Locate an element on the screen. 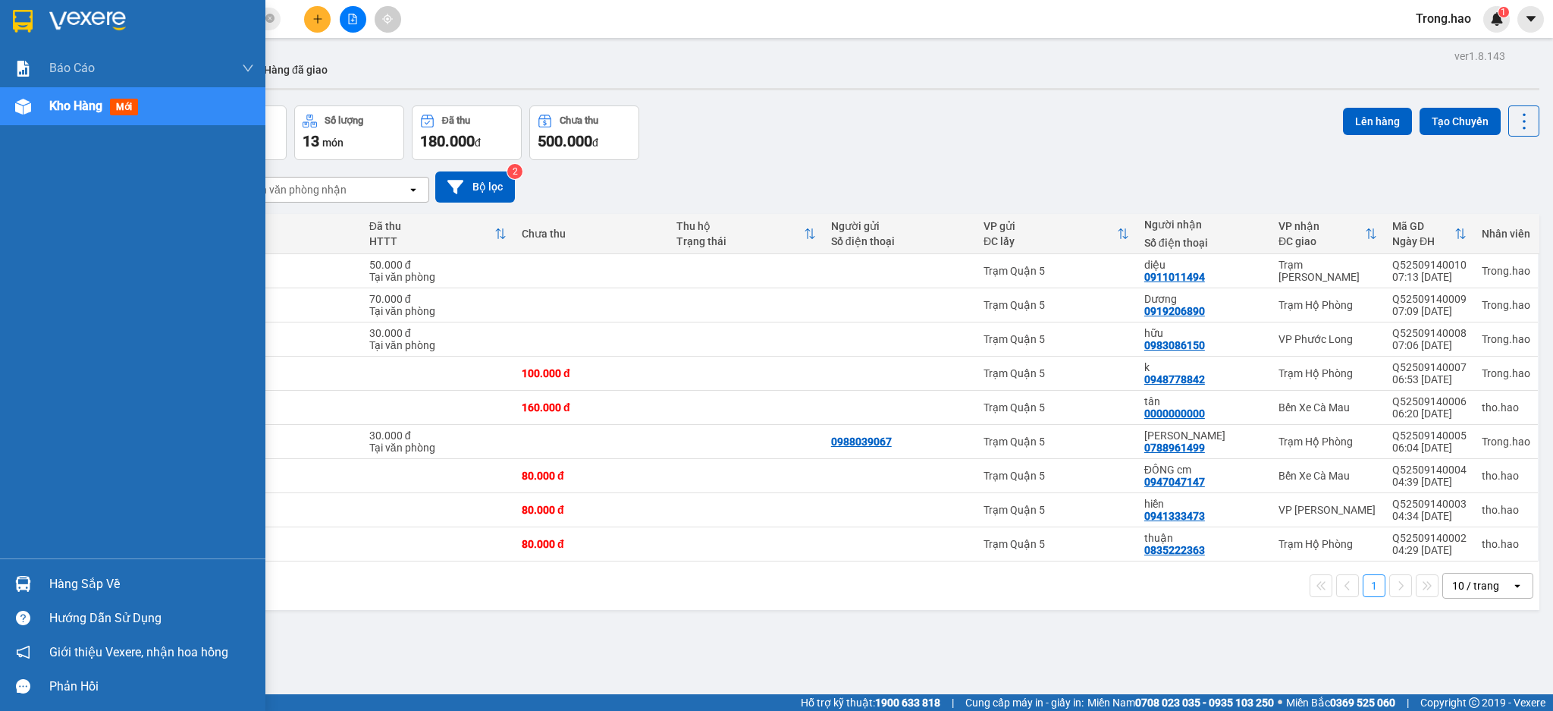  strong: 1900 633 818 is located at coordinates (908, 702).